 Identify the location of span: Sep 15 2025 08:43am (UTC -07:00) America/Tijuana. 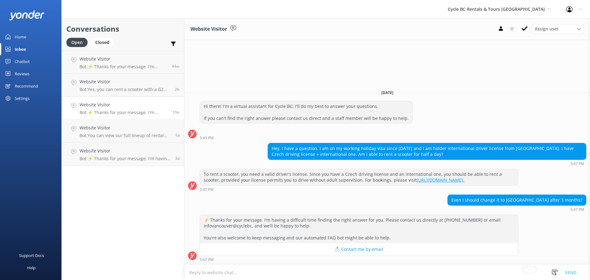
(175, 66).